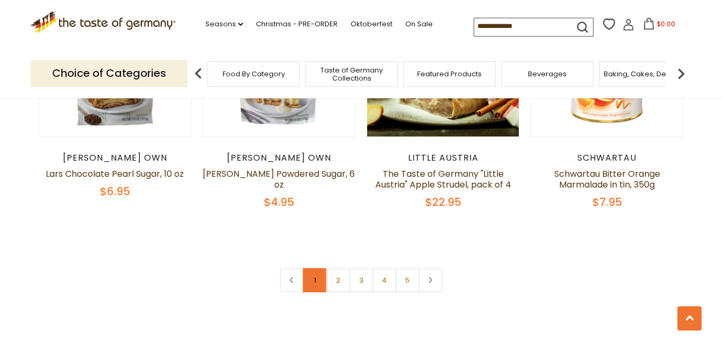 The image size is (722, 345). I want to click on div: Schwartau, so click(607, 158).